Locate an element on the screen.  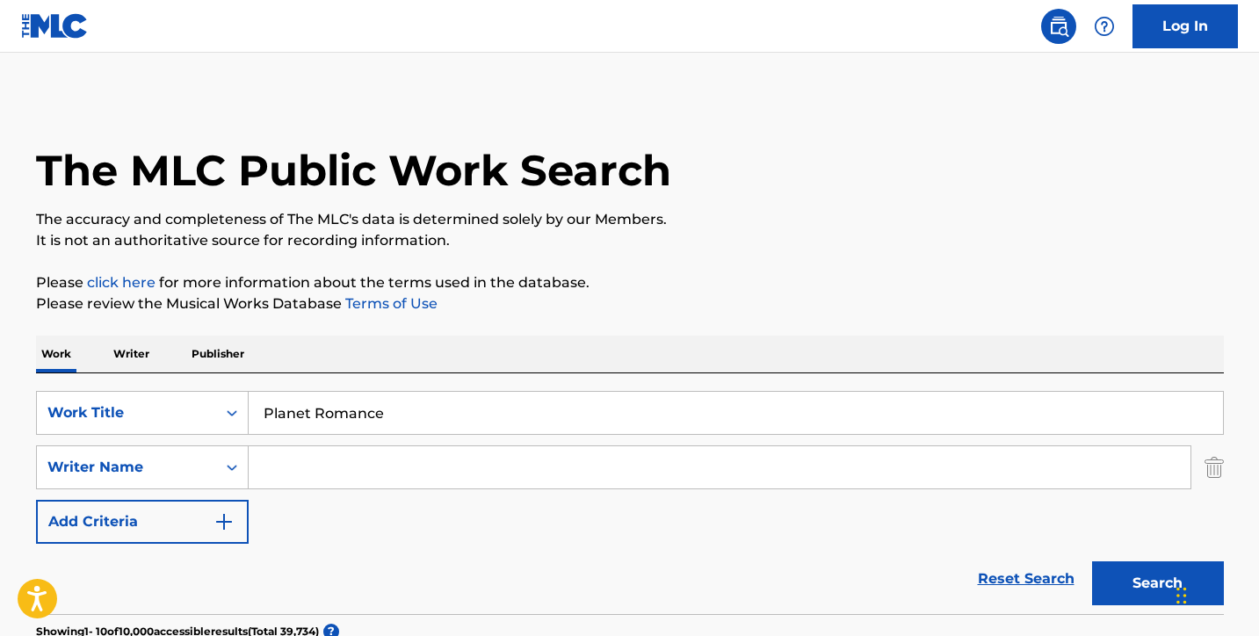
img: MLC Logo is located at coordinates (54, 25).